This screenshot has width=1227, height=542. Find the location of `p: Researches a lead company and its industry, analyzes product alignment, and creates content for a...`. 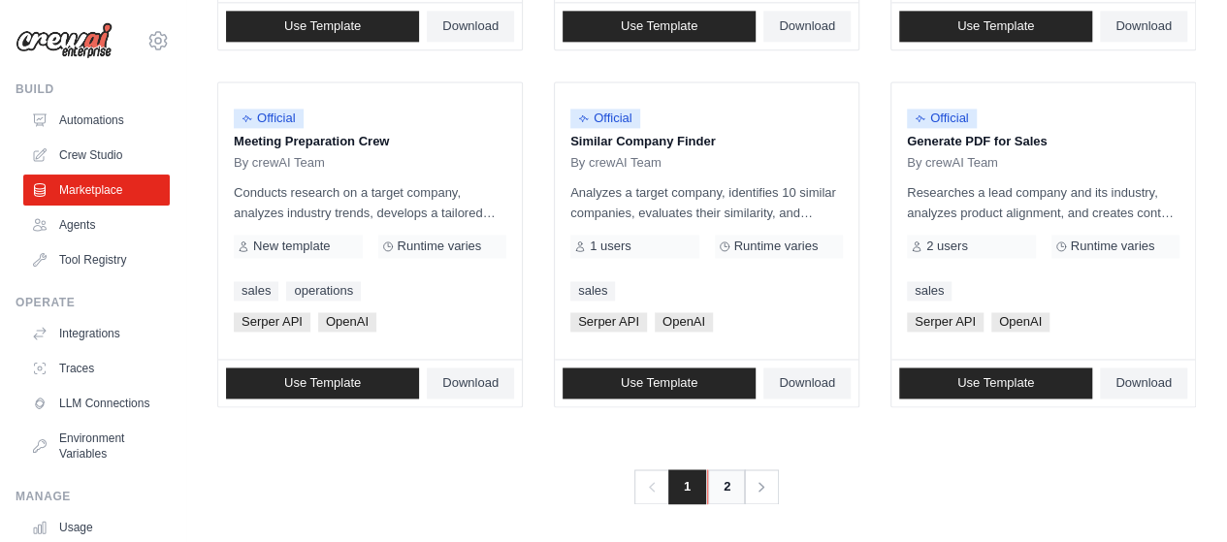

p: Researches a lead company and its industry, analyzes product alignment, and creates content for a... is located at coordinates (1043, 203).